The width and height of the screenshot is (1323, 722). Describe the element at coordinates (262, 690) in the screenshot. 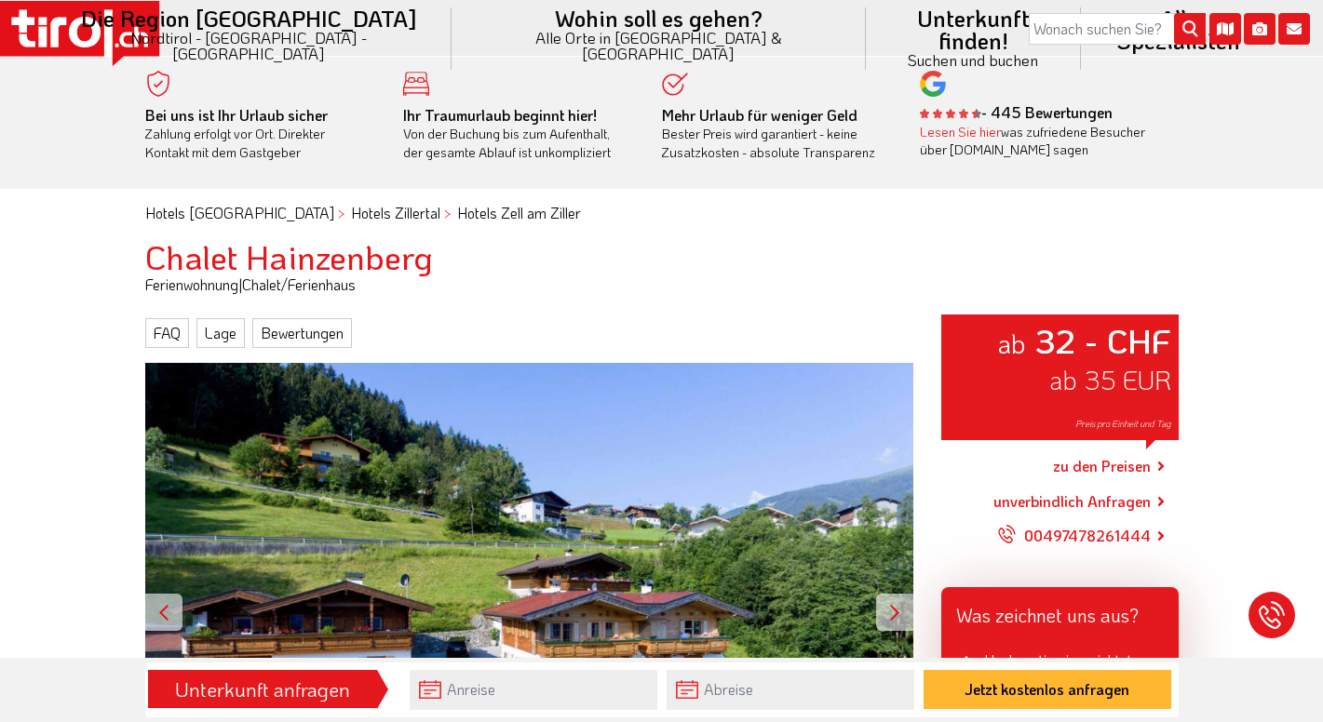

I see `div: Unterkunft anfragen` at that location.